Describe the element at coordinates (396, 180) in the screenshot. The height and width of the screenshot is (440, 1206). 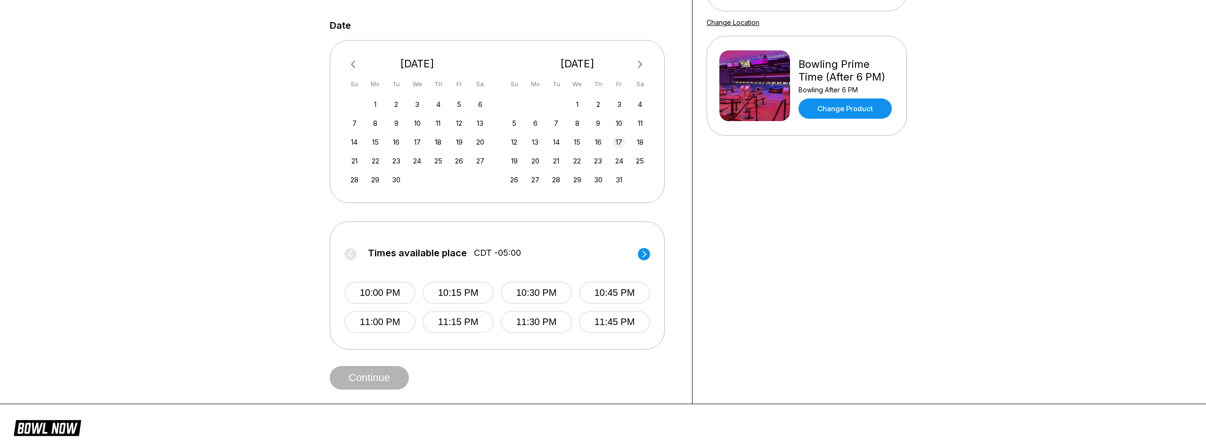
I see `div: Choose Tuesday, September 30th, 2025` at that location.